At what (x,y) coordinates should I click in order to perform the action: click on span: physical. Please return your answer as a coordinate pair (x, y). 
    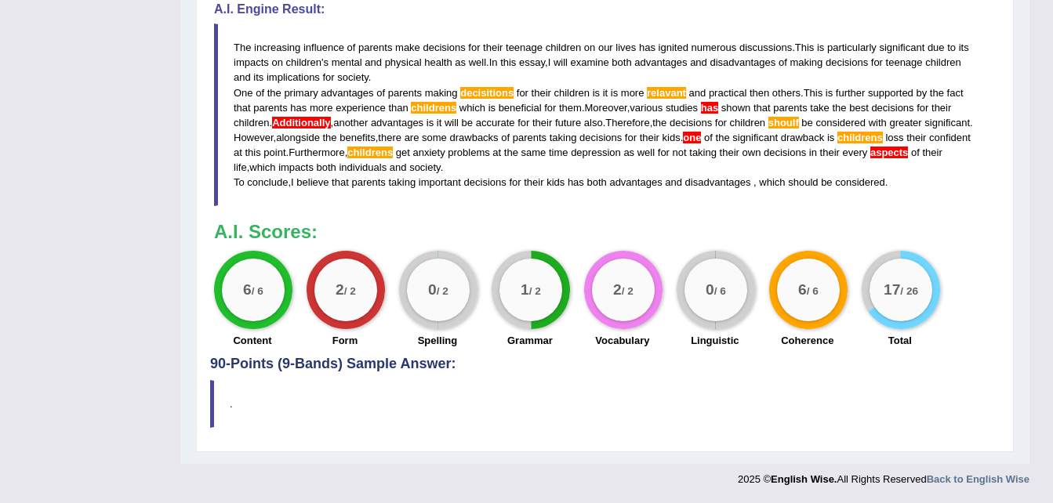
    Looking at the image, I should click on (403, 62).